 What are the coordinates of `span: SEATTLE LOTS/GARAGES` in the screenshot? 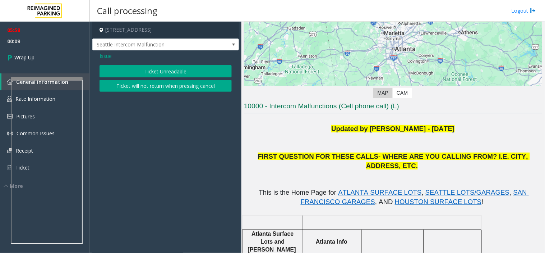 It's located at (467, 192).